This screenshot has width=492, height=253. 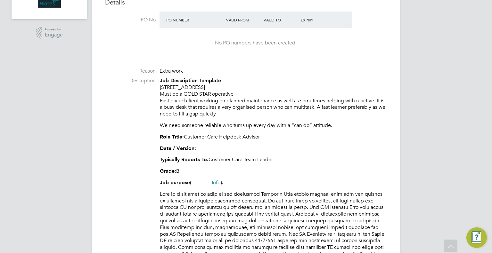 What do you see at coordinates (184, 160) in the screenshot?
I see `strong: Typically Reports To:` at bounding box center [184, 160].